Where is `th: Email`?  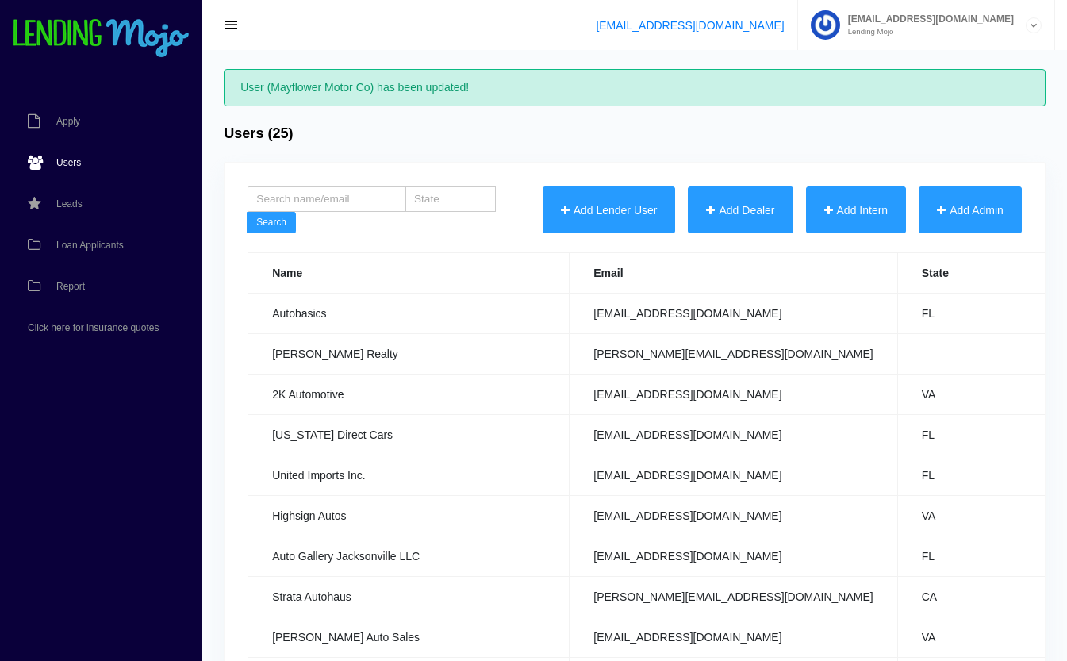
th: Email is located at coordinates (733, 273).